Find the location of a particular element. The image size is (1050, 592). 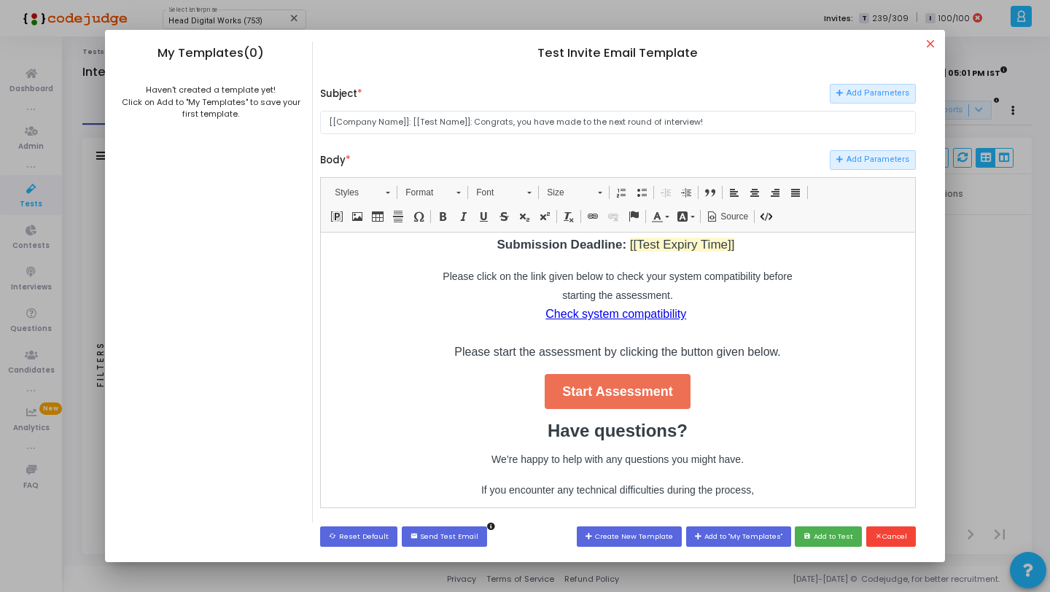

button: emailSend Test Email is located at coordinates (445, 536).